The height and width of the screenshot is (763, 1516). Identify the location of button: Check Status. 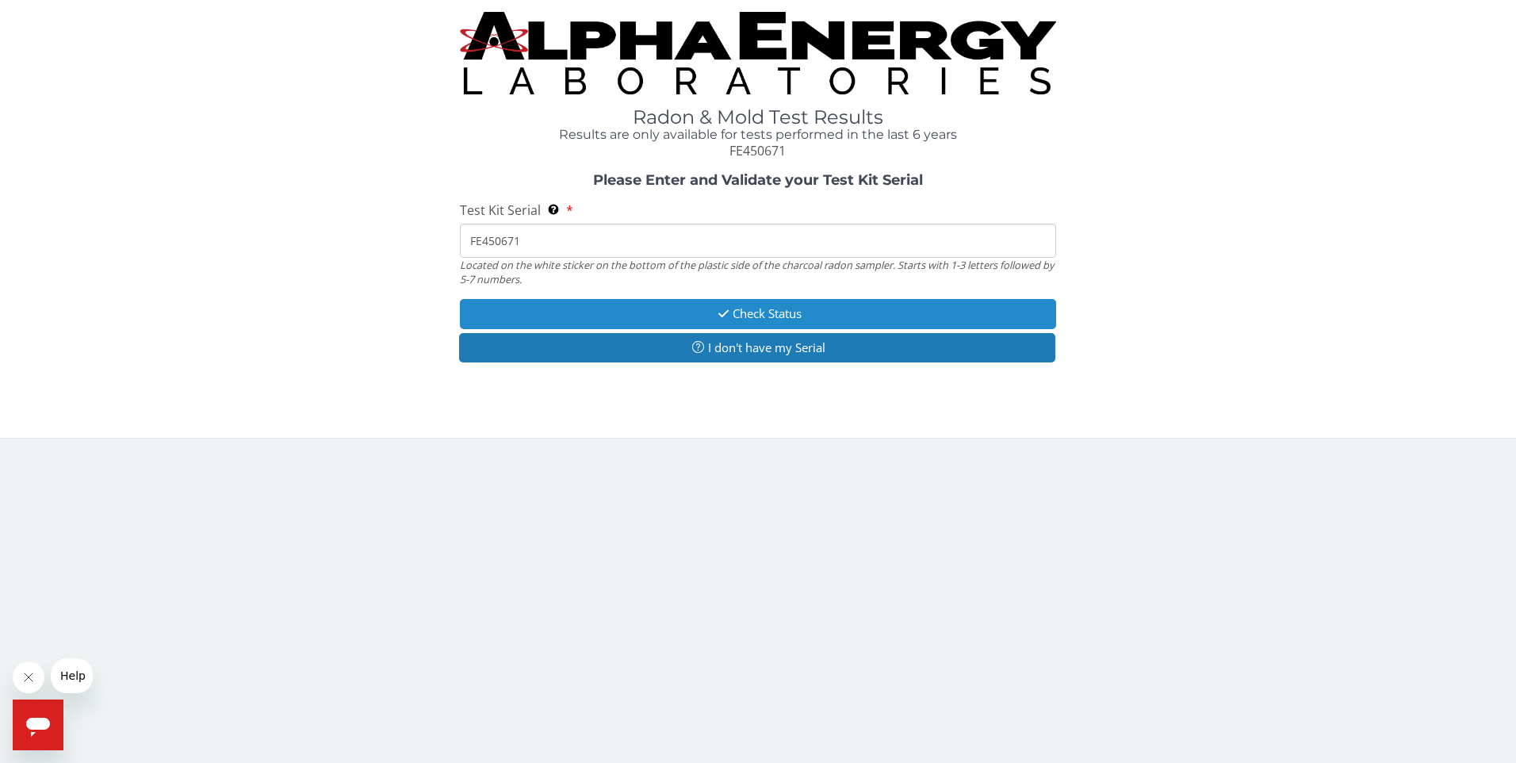
(758, 313).